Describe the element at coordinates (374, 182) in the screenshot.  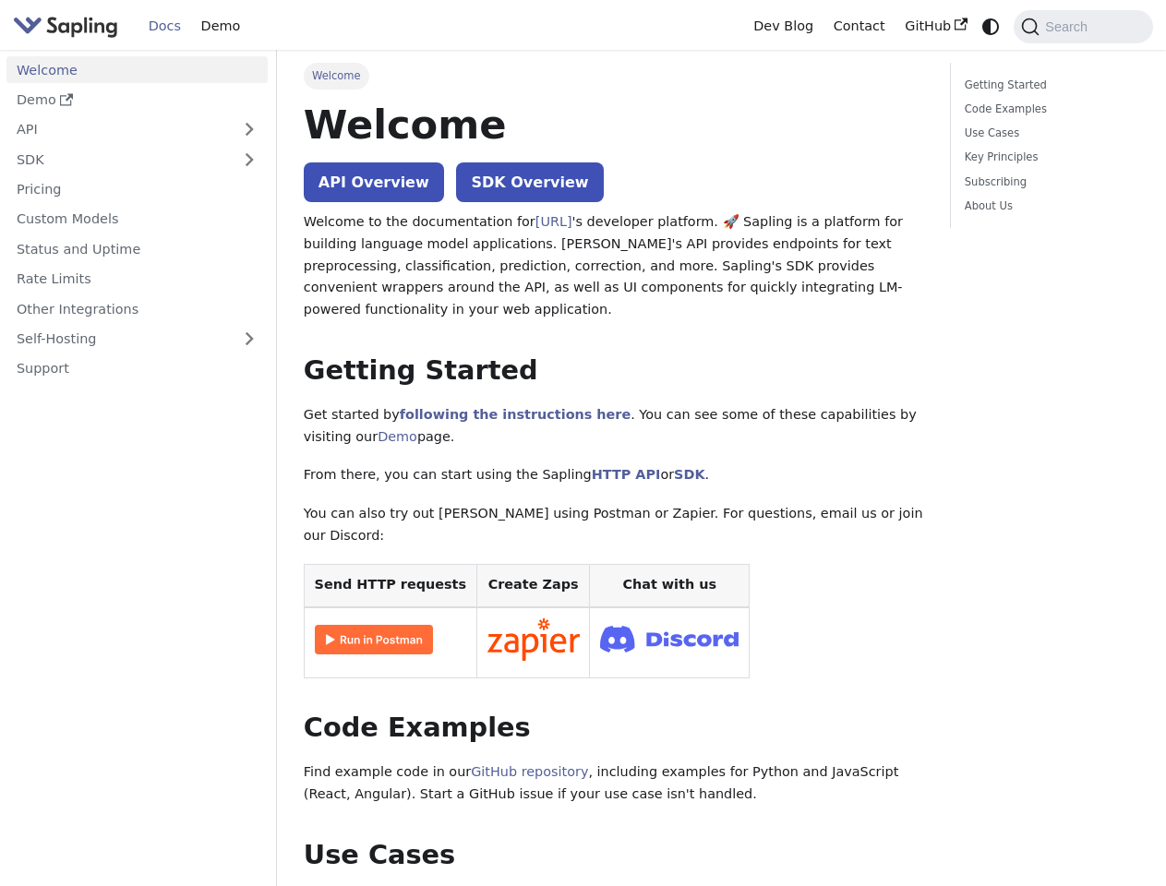
I see `a: API Overview` at that location.